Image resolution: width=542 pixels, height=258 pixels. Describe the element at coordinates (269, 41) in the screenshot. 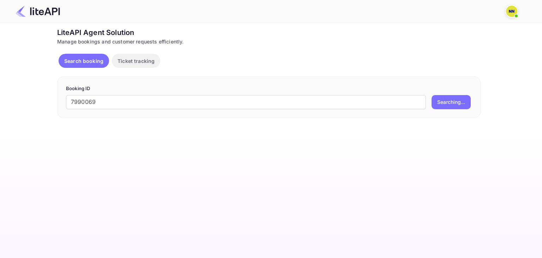

I see `div: Manage bookings and customer requests efficiently.` at that location.